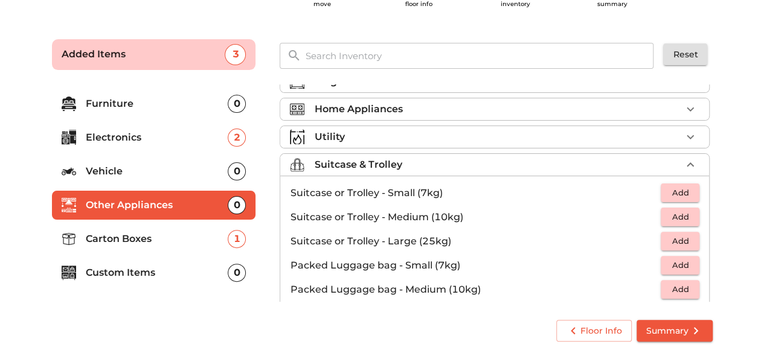 This screenshot has width=764, height=353. Describe the element at coordinates (157, 239) in the screenshot. I see `p: Carton Boxes` at that location.